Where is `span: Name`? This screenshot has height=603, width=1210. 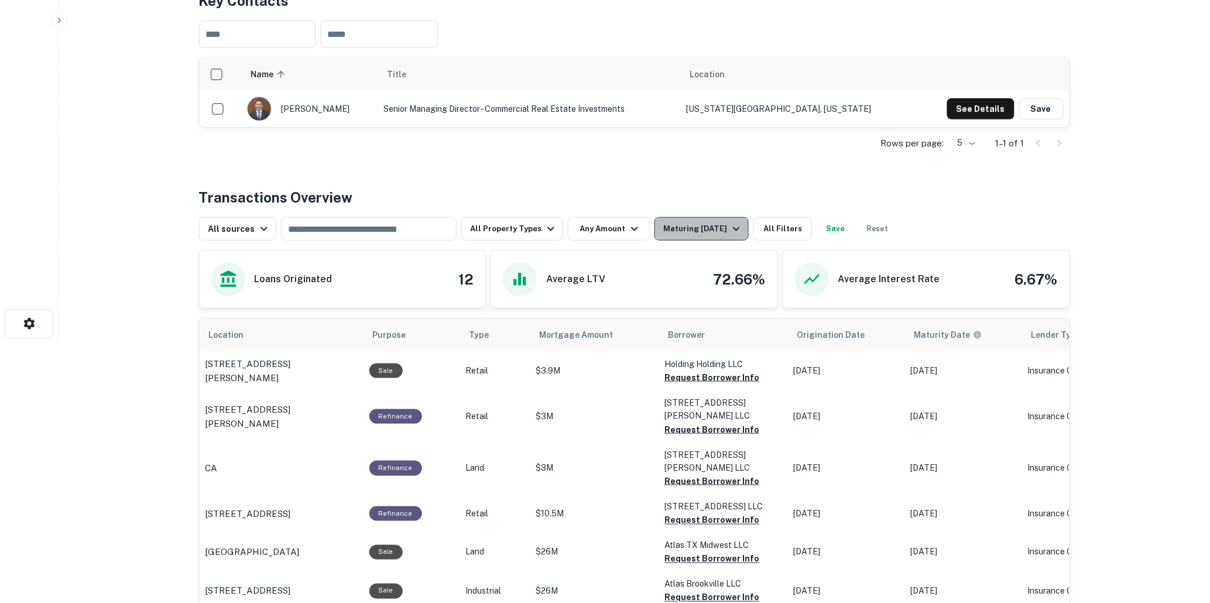
span: Name is located at coordinates (269, 74).